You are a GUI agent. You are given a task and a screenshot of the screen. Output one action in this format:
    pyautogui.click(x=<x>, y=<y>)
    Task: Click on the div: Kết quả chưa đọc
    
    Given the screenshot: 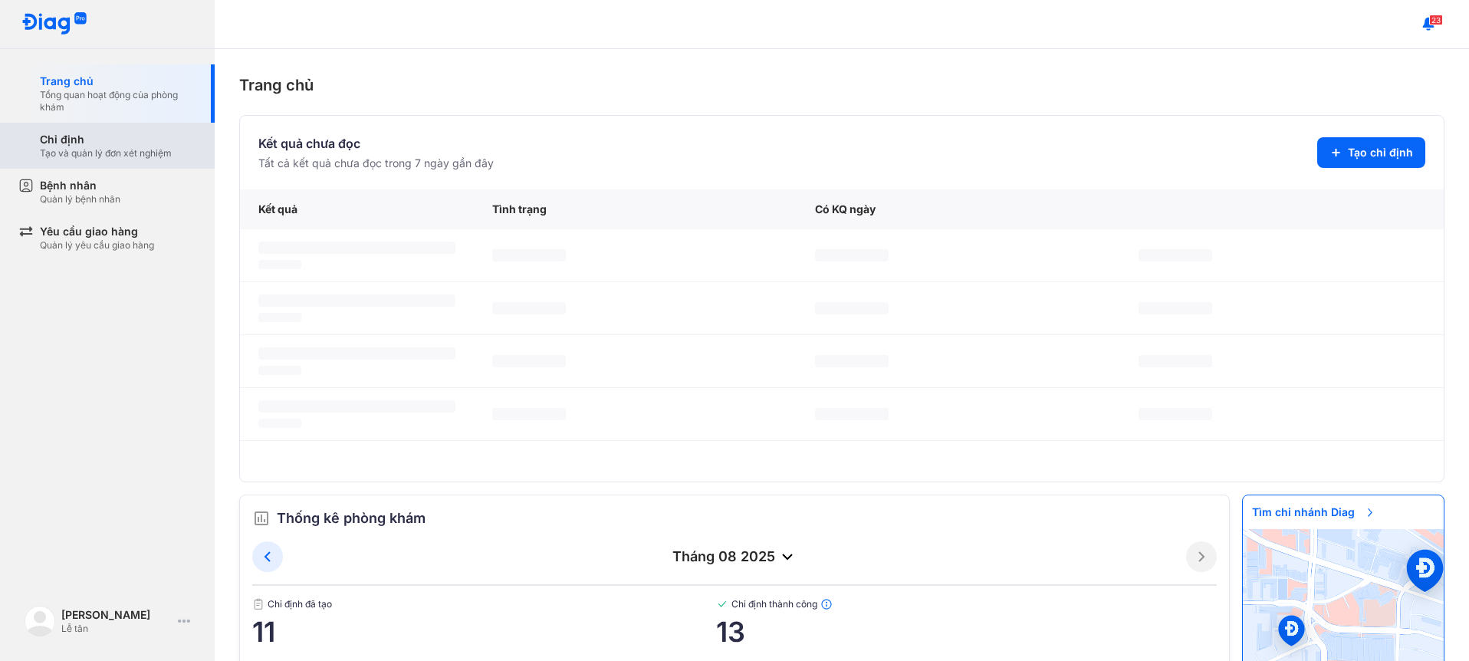 What is the action you would take?
    pyautogui.click(x=376, y=143)
    